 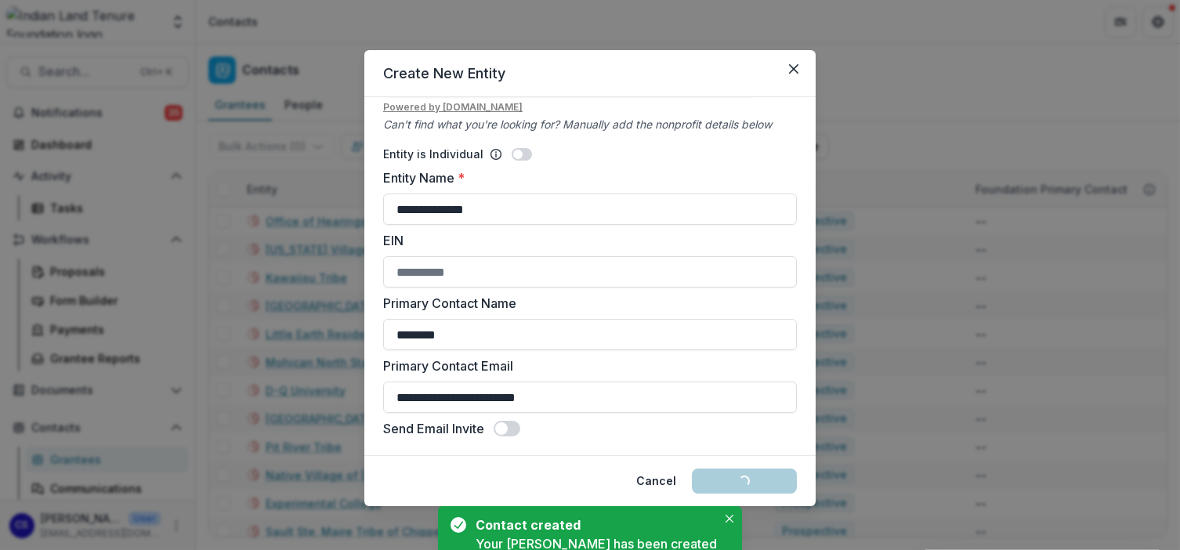 I want to click on label: Entity Name, so click(x=585, y=178).